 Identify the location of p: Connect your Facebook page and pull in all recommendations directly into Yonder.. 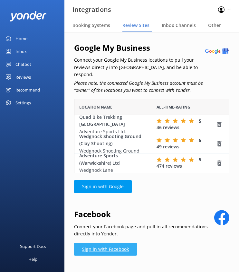
(144, 231).